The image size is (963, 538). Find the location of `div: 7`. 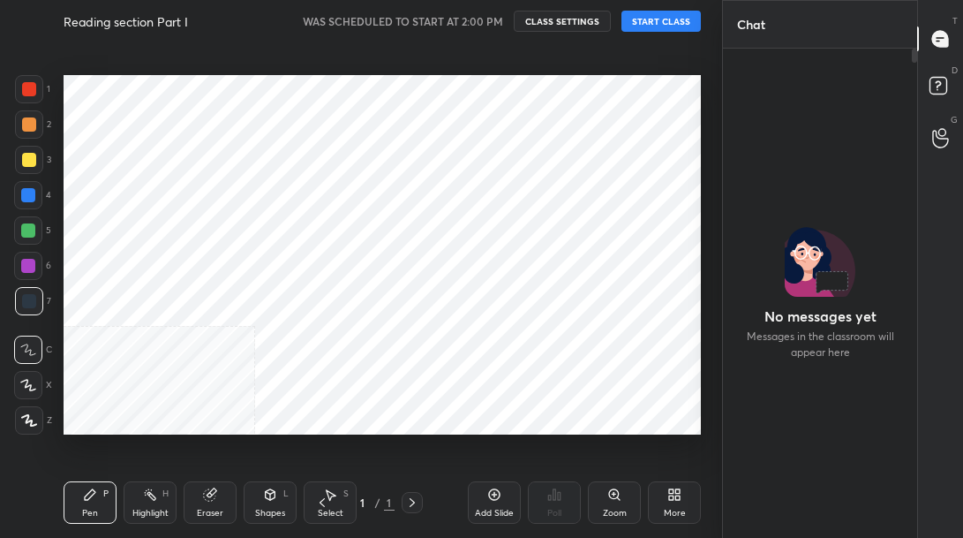

div: 7 is located at coordinates (33, 301).